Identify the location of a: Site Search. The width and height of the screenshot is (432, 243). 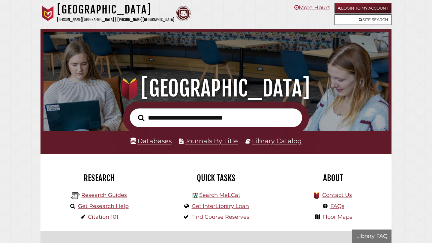
(363, 20).